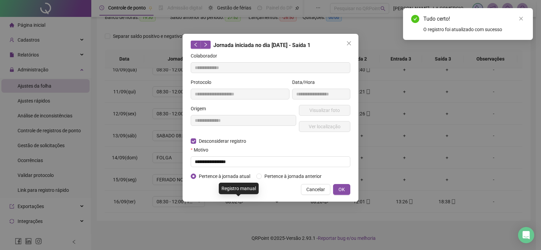 Image resolution: width=541 pixels, height=250 pixels. What do you see at coordinates (206, 56) in the screenshot?
I see `label: Colaborador` at bounding box center [206, 56].